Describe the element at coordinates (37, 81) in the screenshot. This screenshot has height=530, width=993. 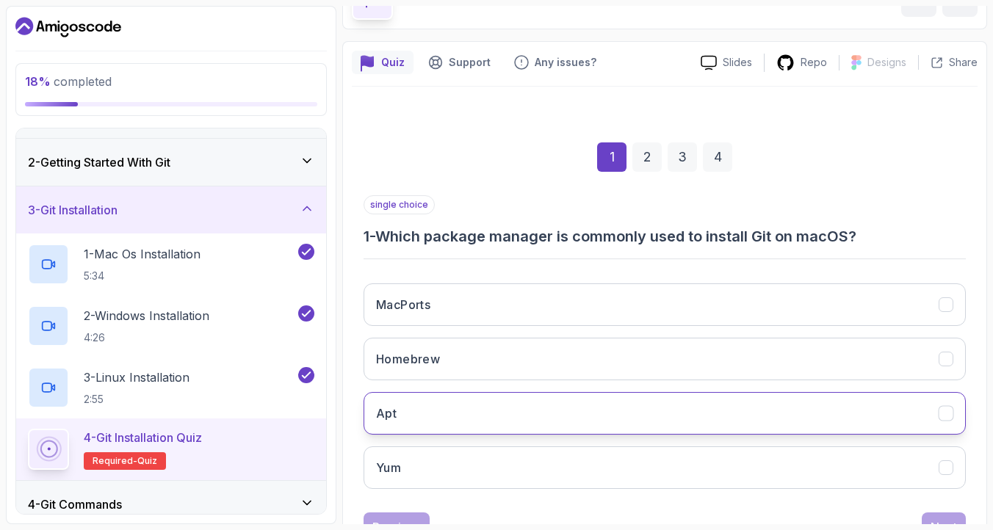
I see `span: 18 %` at that location.